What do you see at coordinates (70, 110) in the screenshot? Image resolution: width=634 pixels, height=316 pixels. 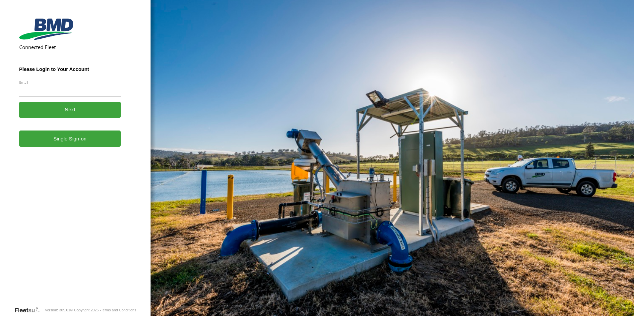 I see `button: Next` at bounding box center [70, 110].